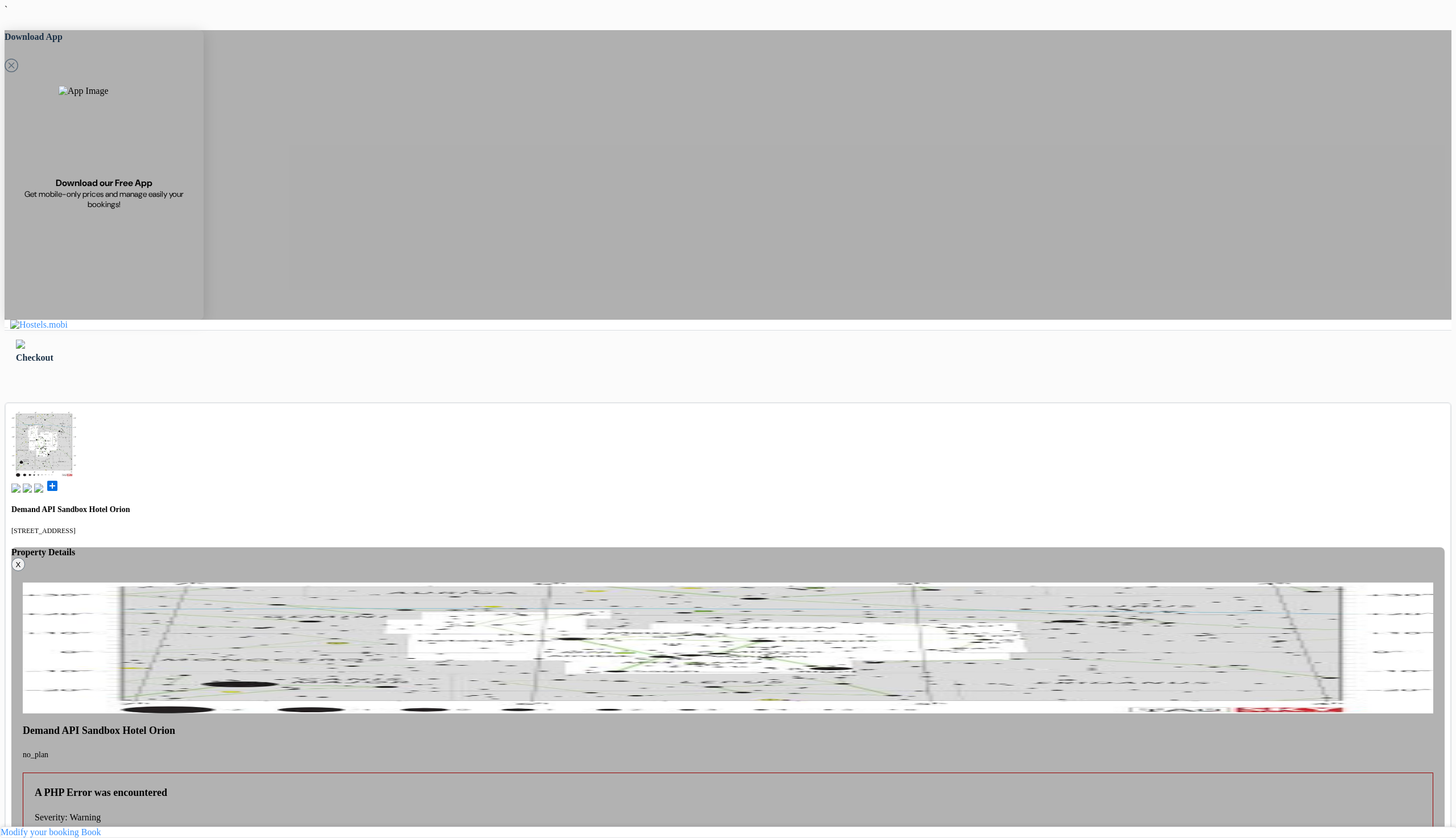 The height and width of the screenshot is (838, 1456). What do you see at coordinates (91, 832) in the screenshot?
I see `a: Book` at bounding box center [91, 832].